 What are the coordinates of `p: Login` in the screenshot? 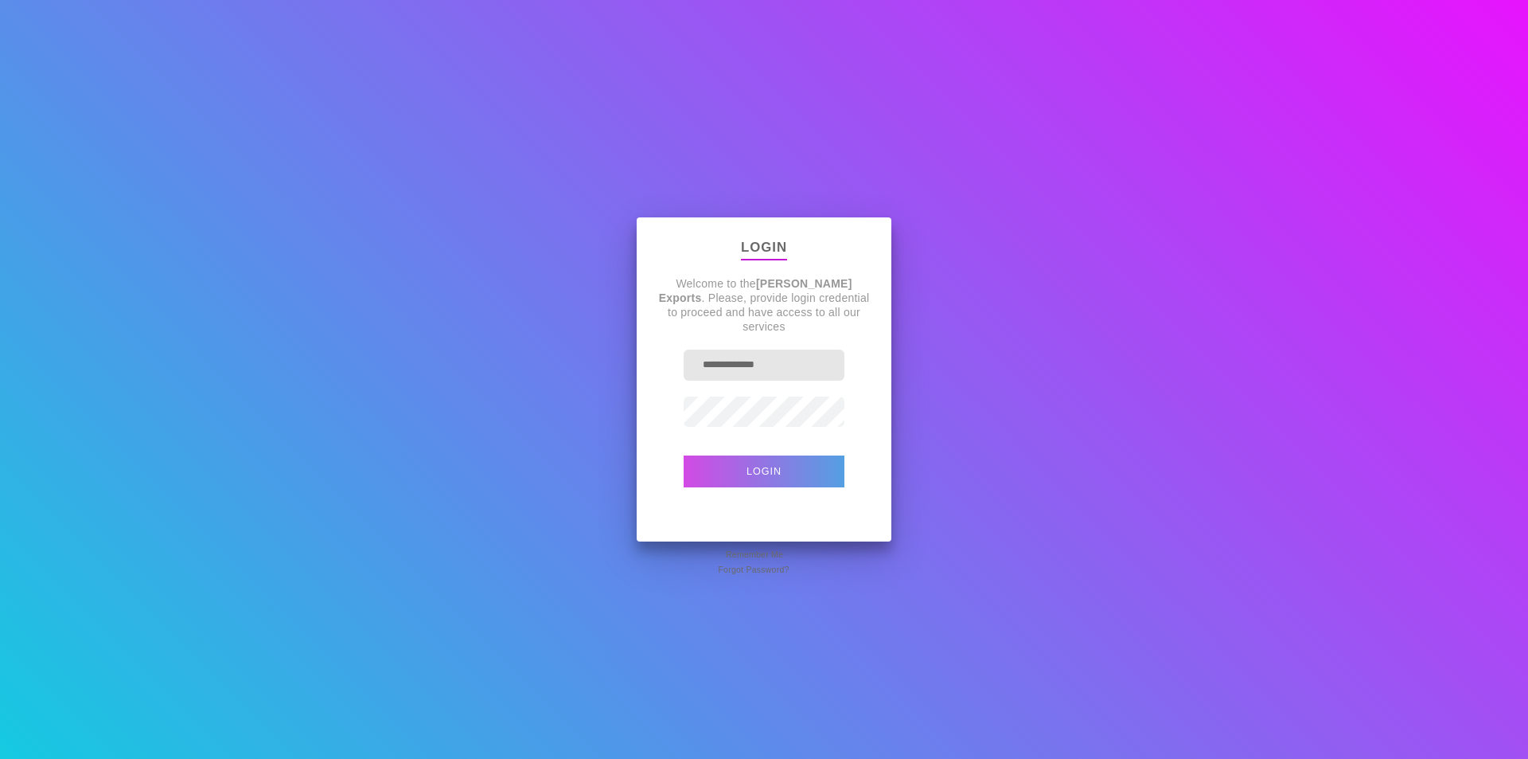 It's located at (764, 248).